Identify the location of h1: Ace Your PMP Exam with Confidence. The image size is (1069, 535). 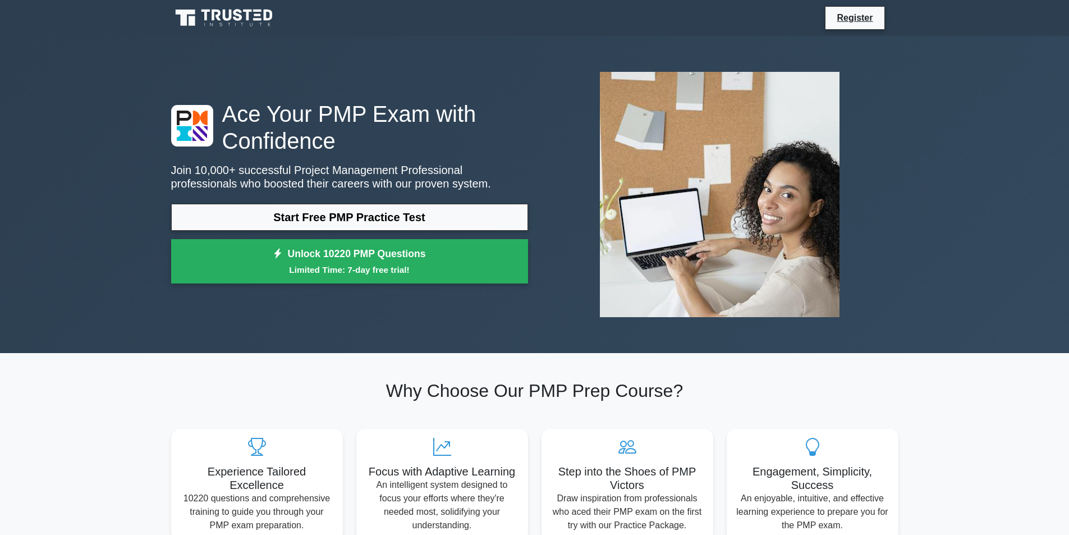
(349, 127).